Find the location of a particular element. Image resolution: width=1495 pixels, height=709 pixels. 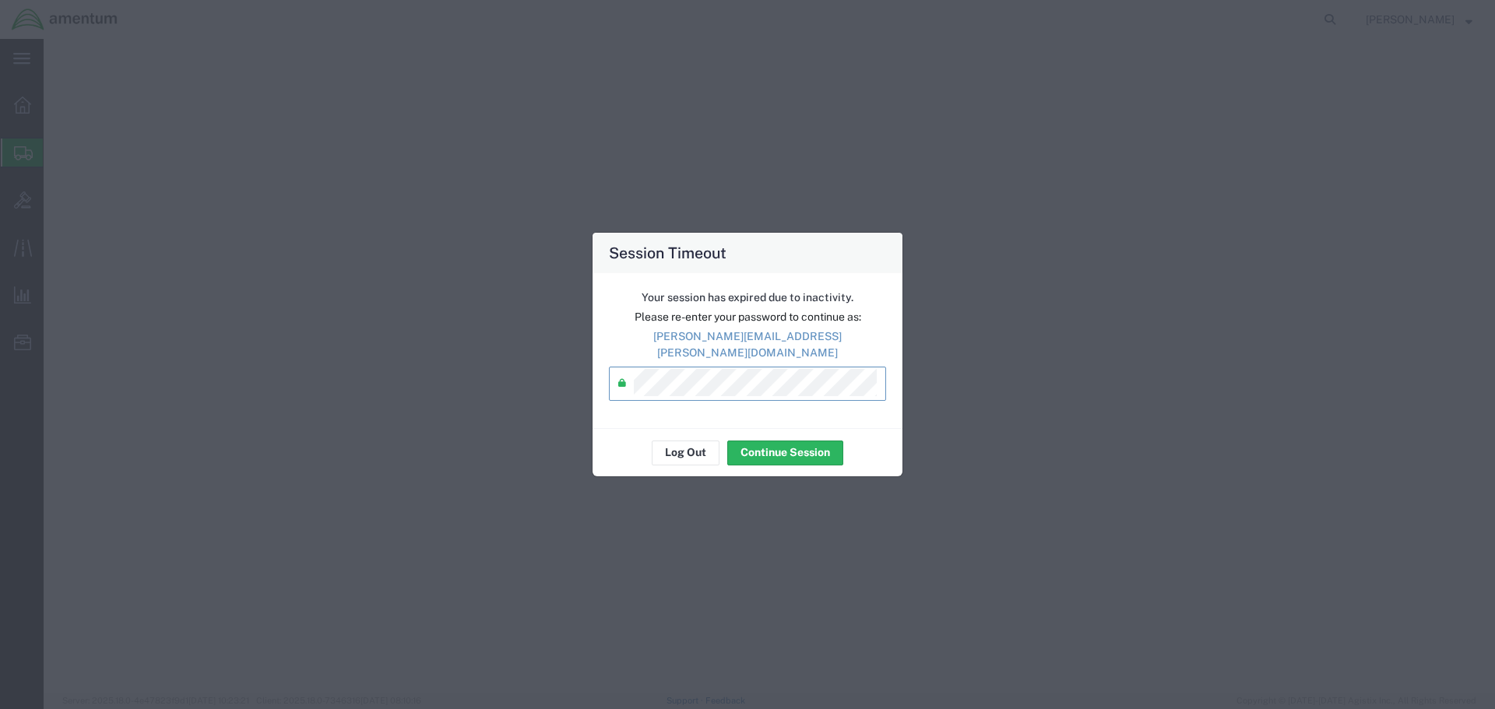

button: Continue Session is located at coordinates (785, 453).